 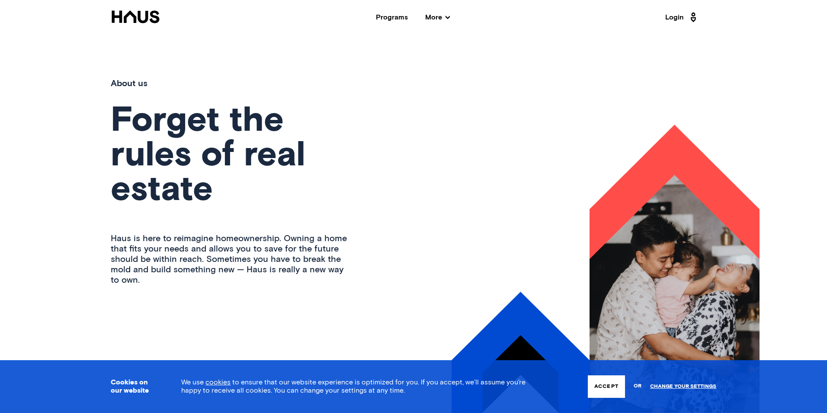 I want to click on a: Programs, so click(x=392, y=17).